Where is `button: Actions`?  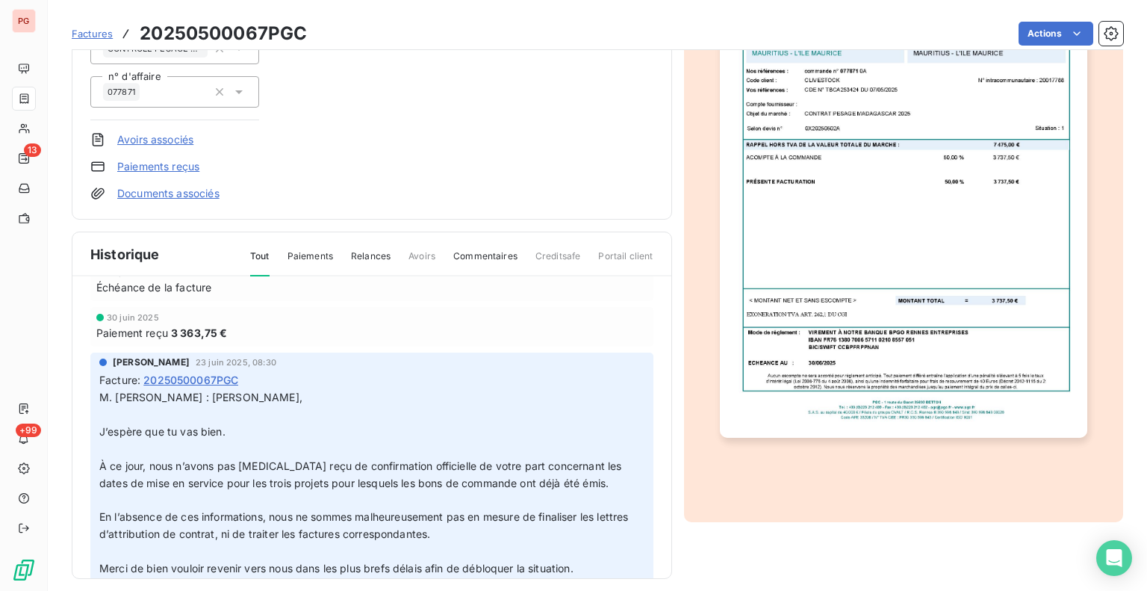 button: Actions is located at coordinates (1056, 34).